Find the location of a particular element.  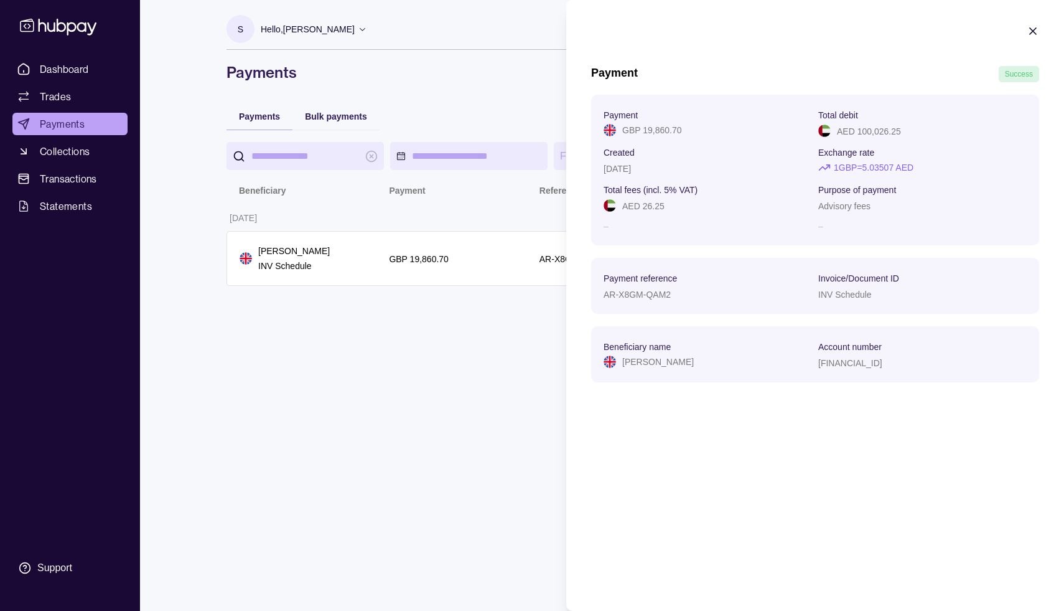

p: Advisory fees is located at coordinates (845, 206).